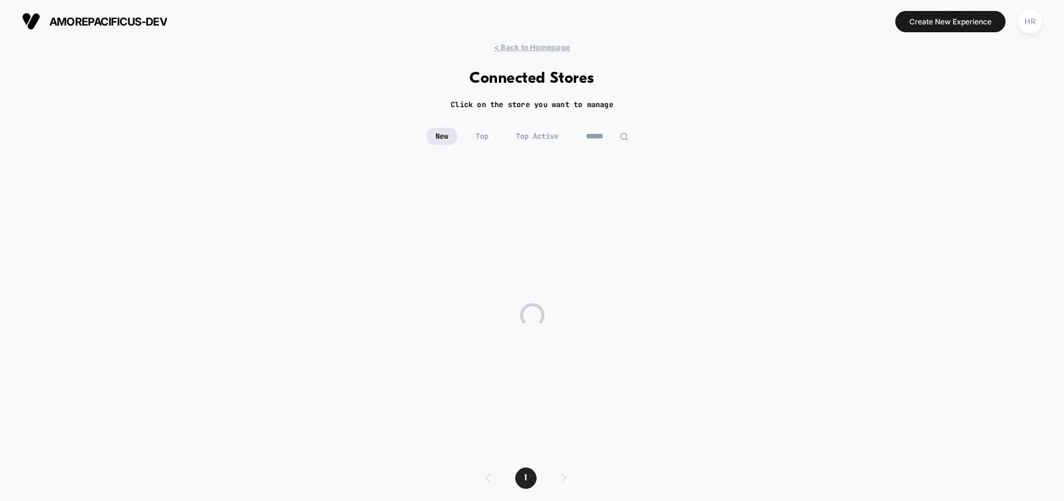 This screenshot has width=1064, height=501. Describe the element at coordinates (532, 47) in the screenshot. I see `span: < Back to Homepage` at that location.